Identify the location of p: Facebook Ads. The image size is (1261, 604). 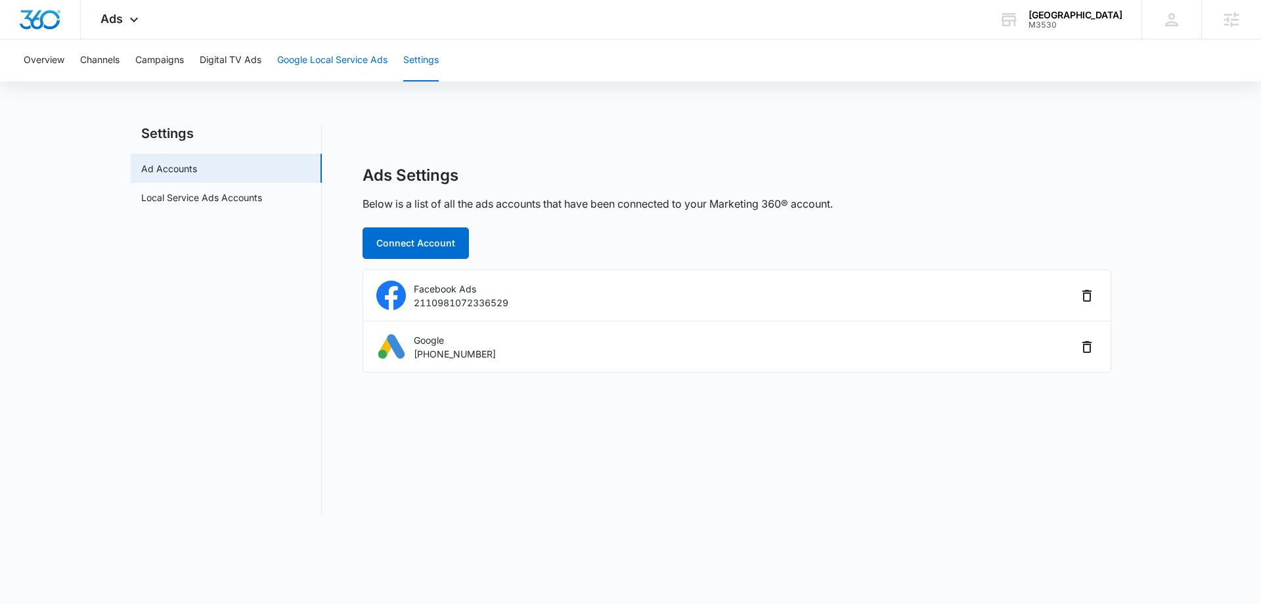
(461, 288).